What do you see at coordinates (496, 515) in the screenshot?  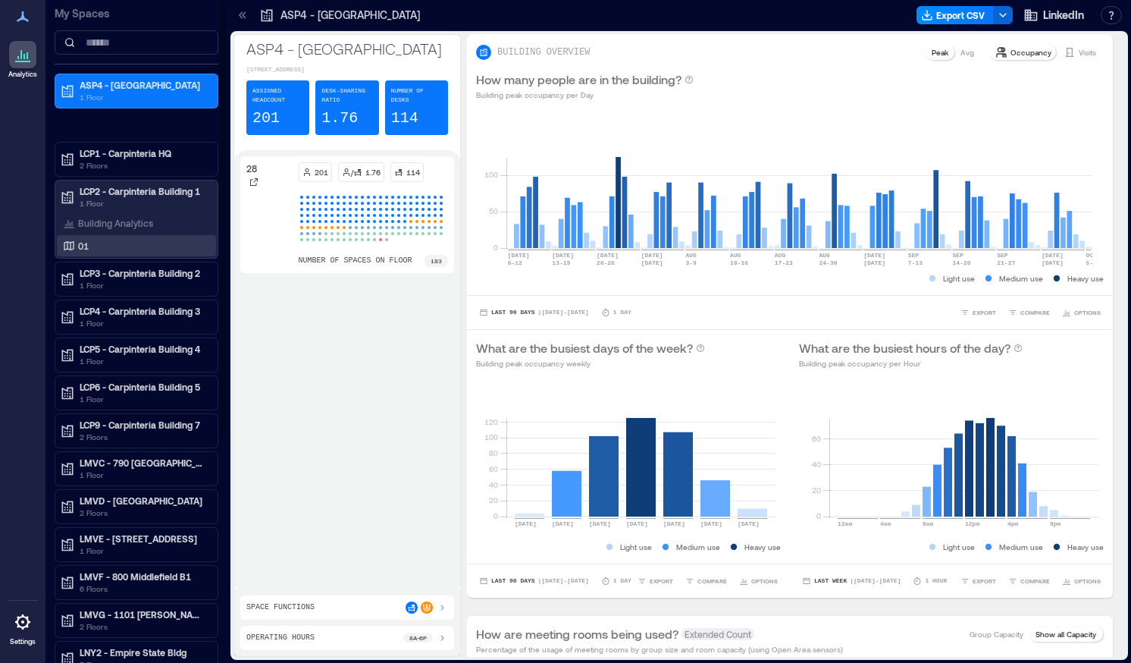 I see `tspan: 0` at bounding box center [496, 515].